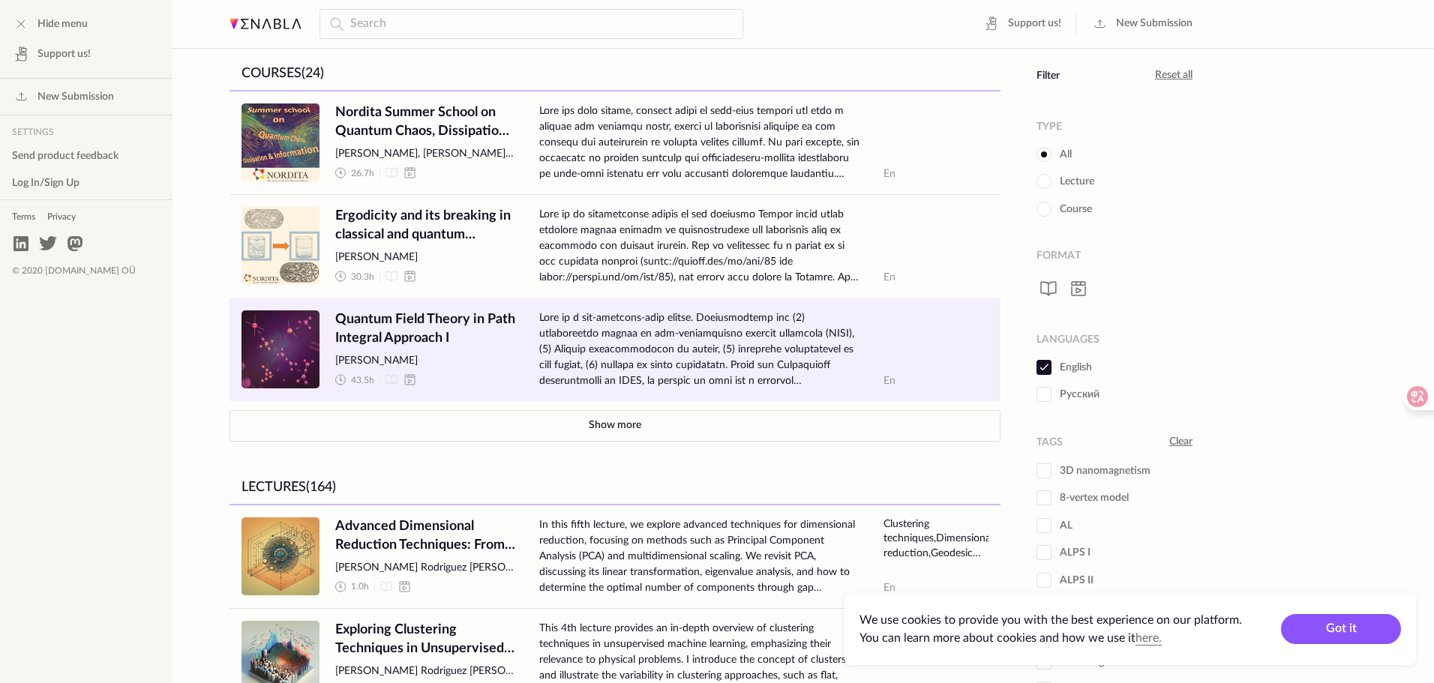  What do you see at coordinates (425, 226) in the screenshot?
I see `span: Ergodicity and its breaking in classical and quantum systems` at bounding box center [425, 226].